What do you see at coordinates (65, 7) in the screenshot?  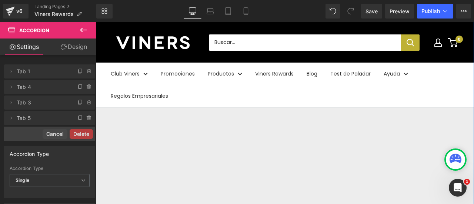 I see `a: Landing Pages` at bounding box center [65, 7].